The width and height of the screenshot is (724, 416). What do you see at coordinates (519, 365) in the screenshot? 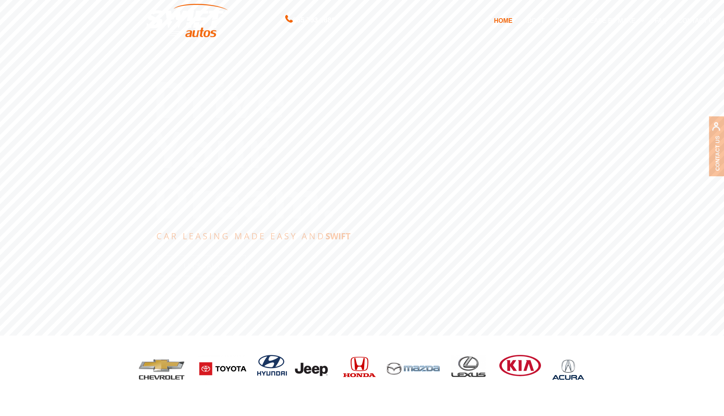
I see `img: kia logo` at bounding box center [519, 365].